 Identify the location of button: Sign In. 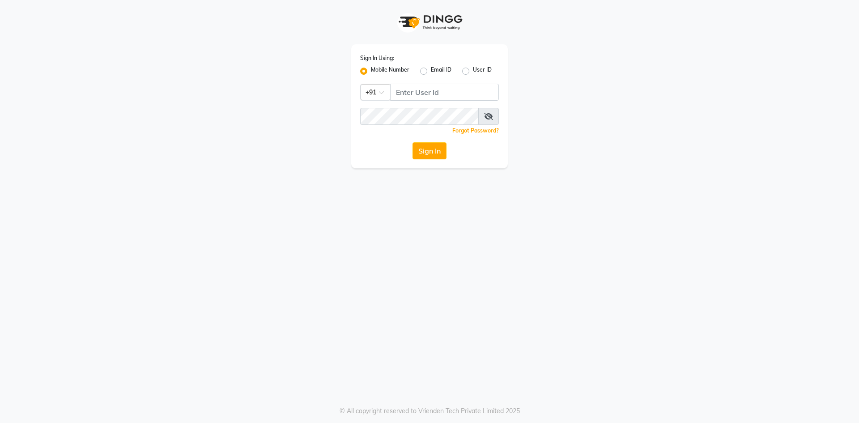
(429, 151).